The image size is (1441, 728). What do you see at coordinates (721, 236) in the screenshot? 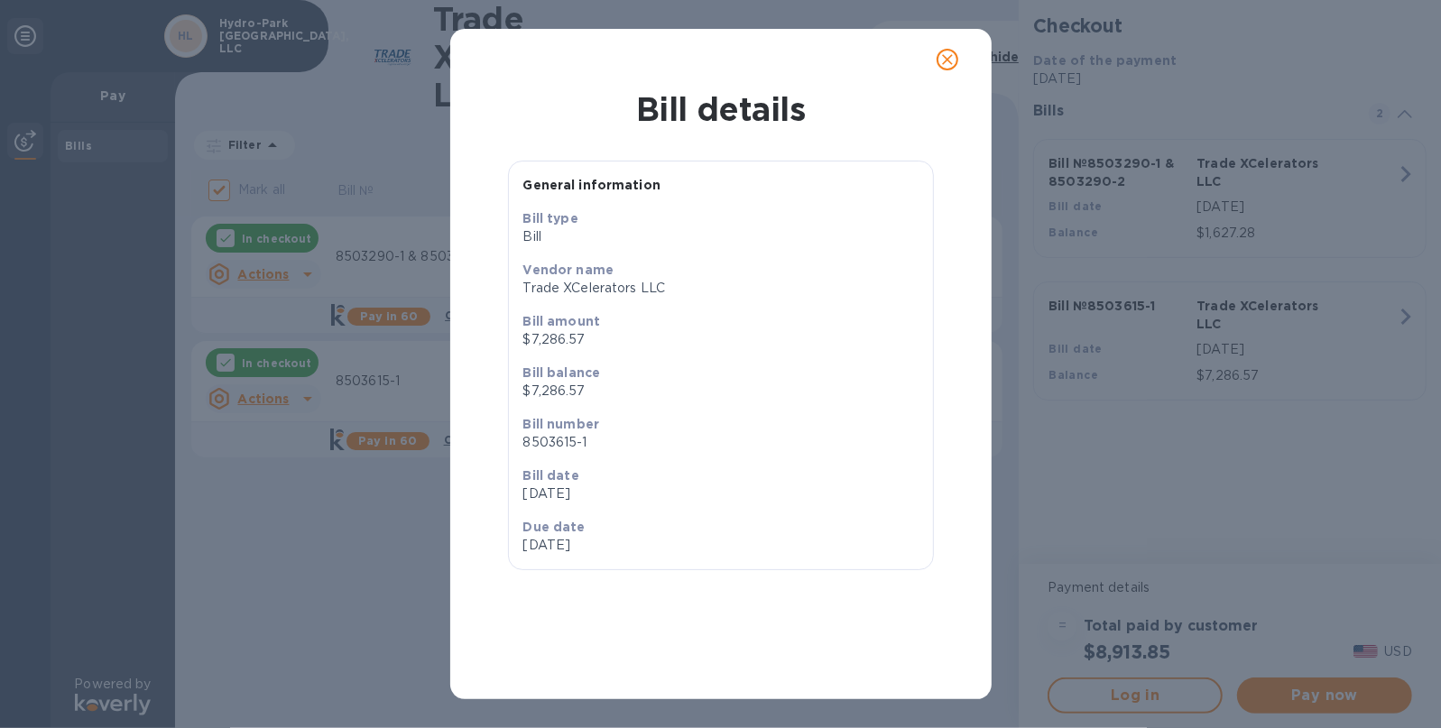
I see `p: Bill` at bounding box center [721, 236].